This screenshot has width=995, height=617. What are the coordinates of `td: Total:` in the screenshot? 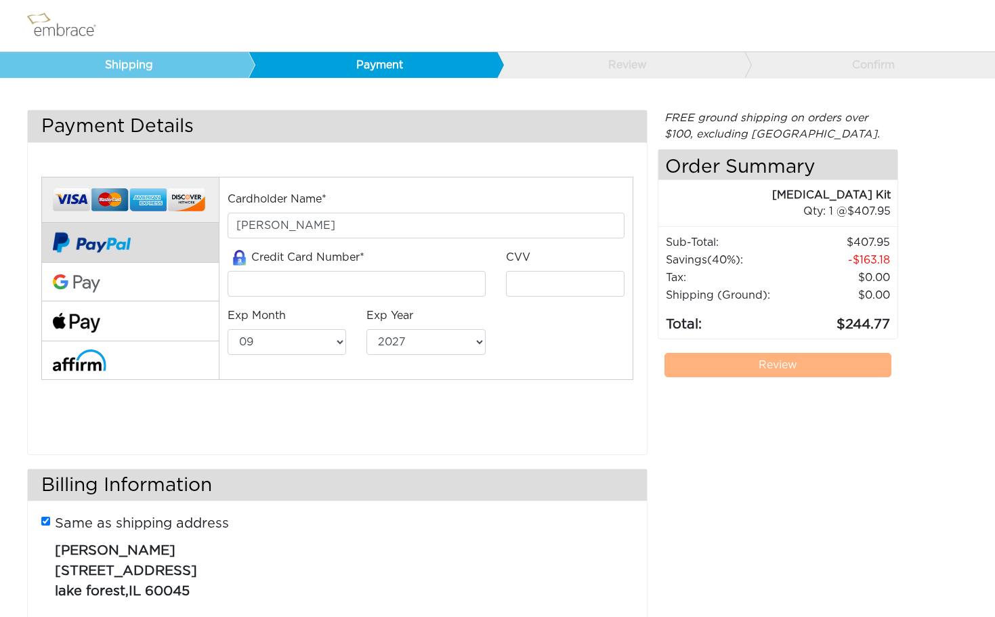 It's located at (727, 320).